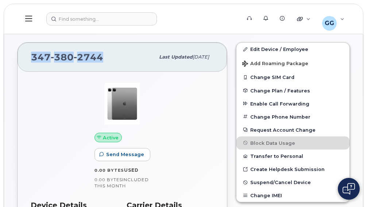  I want to click on div: Gwendolyn Garrison, so click(333, 19).